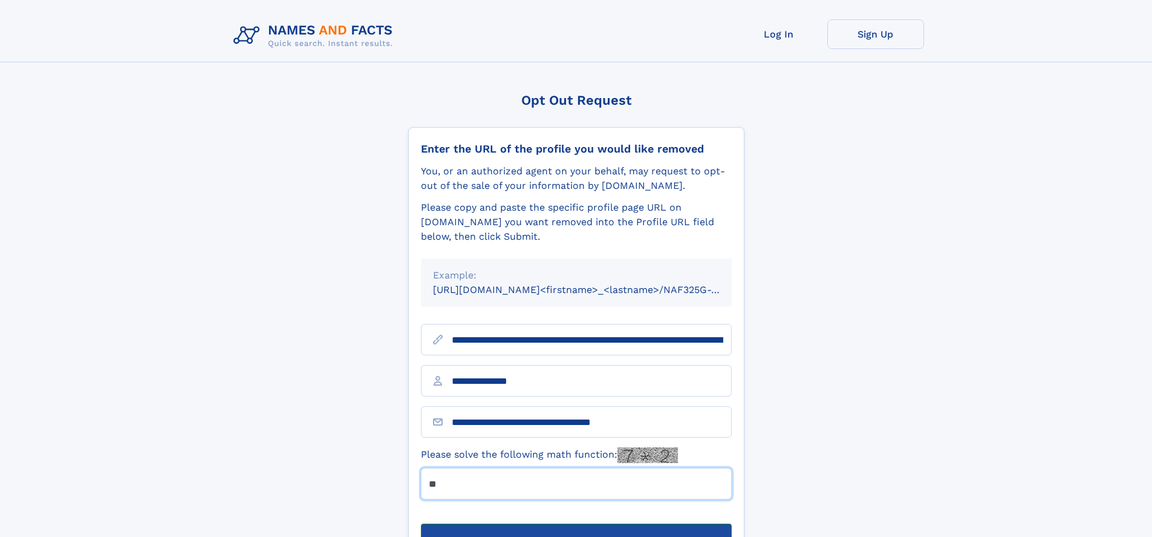 The image size is (1152, 537). Describe the element at coordinates (779, 34) in the screenshot. I see `a: Log In` at that location.